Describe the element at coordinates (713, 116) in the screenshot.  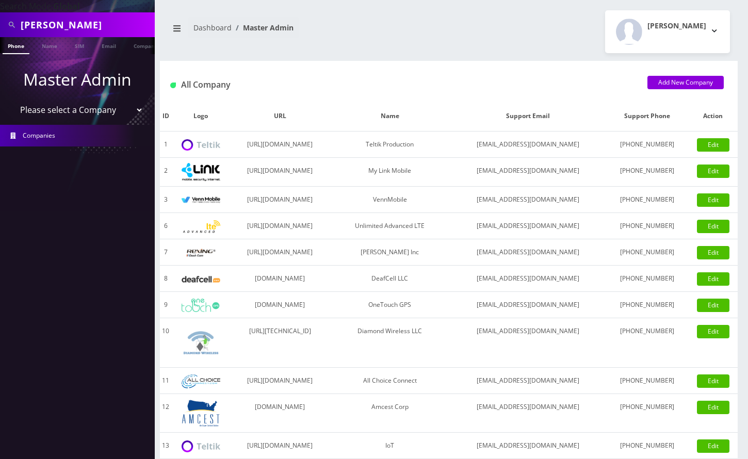
I see `th: Action` at that location.